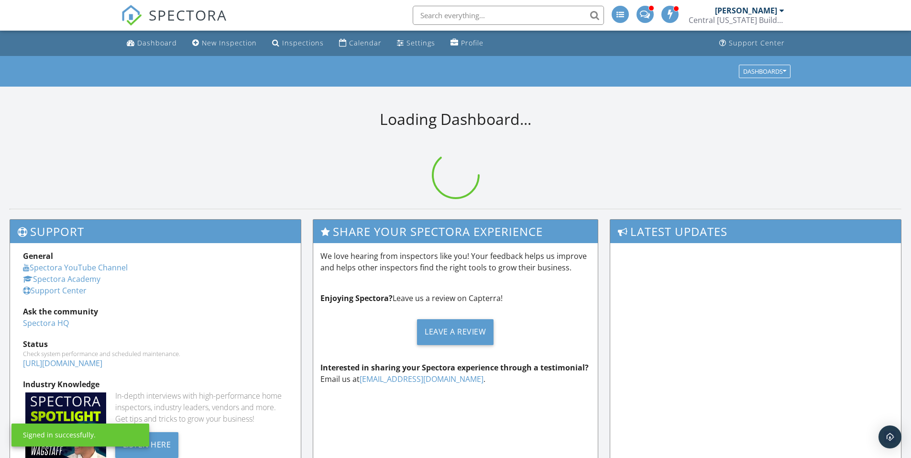  What do you see at coordinates (188, 15) in the screenshot?
I see `span: SPECTORA` at bounding box center [188, 15].